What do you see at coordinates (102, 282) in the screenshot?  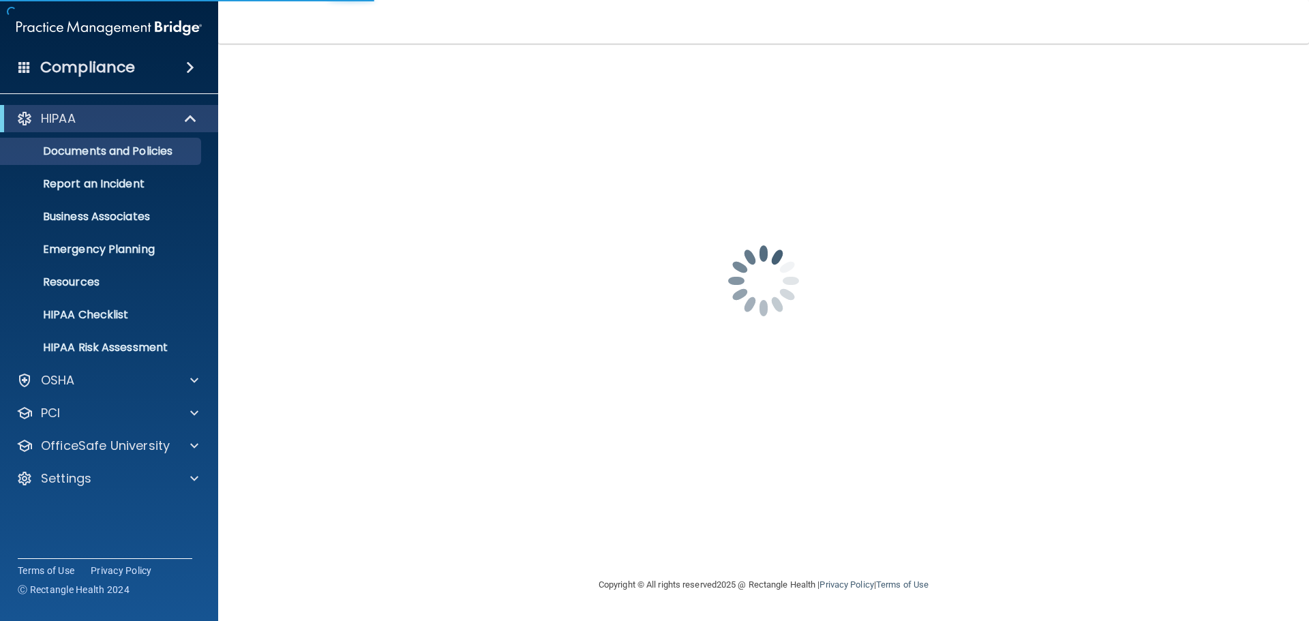 I see `p: Resources` at bounding box center [102, 282].